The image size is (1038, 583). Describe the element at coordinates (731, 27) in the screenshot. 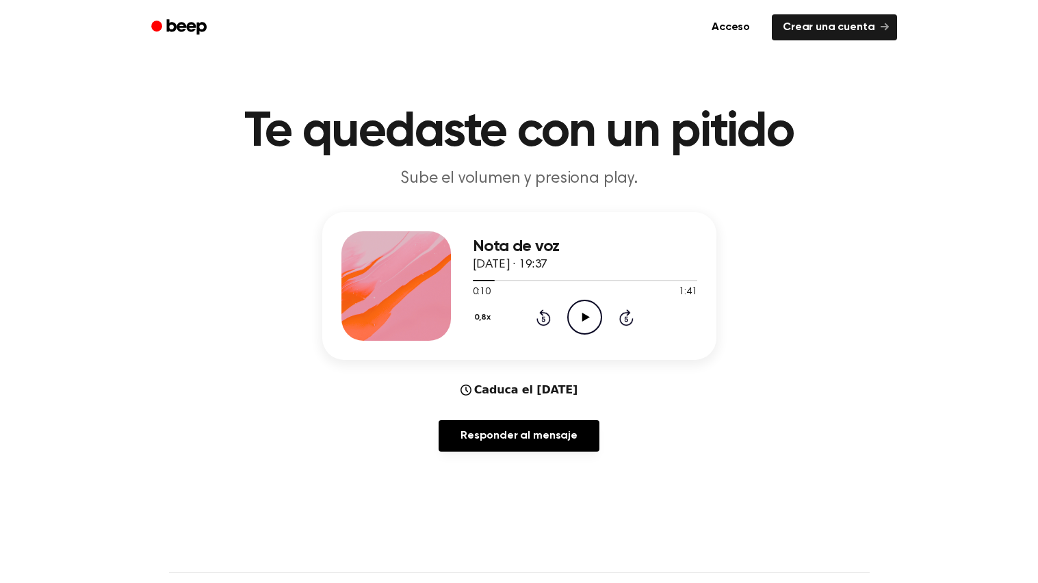

I see `font: Acceso` at that location.